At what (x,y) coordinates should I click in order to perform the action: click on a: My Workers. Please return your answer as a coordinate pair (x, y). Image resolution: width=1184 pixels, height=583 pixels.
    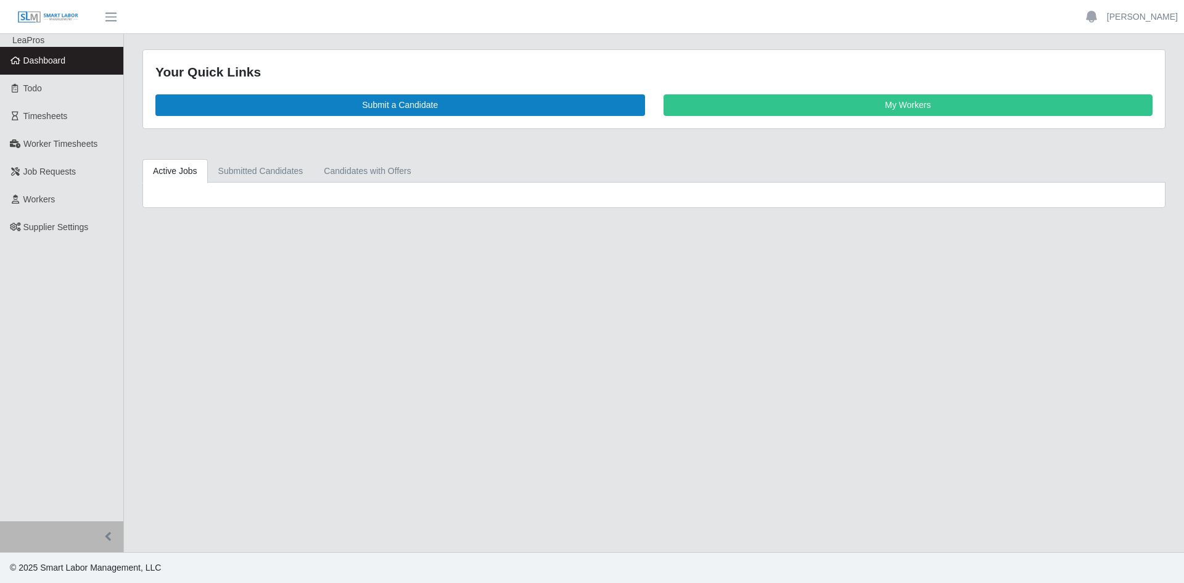
    Looking at the image, I should click on (909, 105).